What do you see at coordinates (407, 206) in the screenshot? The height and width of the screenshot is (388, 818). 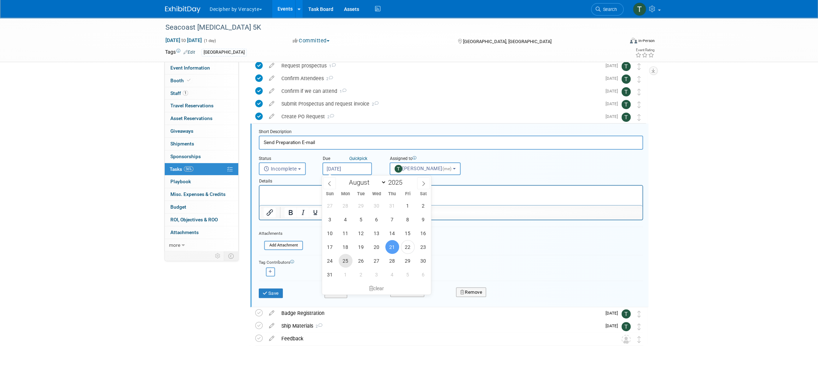 I see `span: August 1, 2025` at bounding box center [407, 206].